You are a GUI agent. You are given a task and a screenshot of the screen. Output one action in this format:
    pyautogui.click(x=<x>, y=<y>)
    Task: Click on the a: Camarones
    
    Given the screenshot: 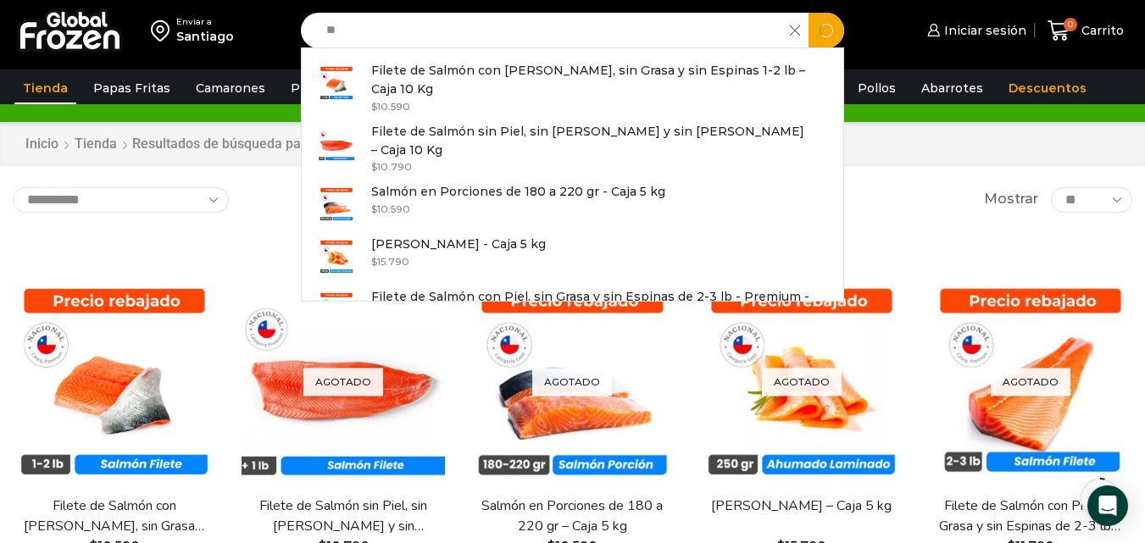 What is the action you would take?
    pyautogui.click(x=231, y=88)
    